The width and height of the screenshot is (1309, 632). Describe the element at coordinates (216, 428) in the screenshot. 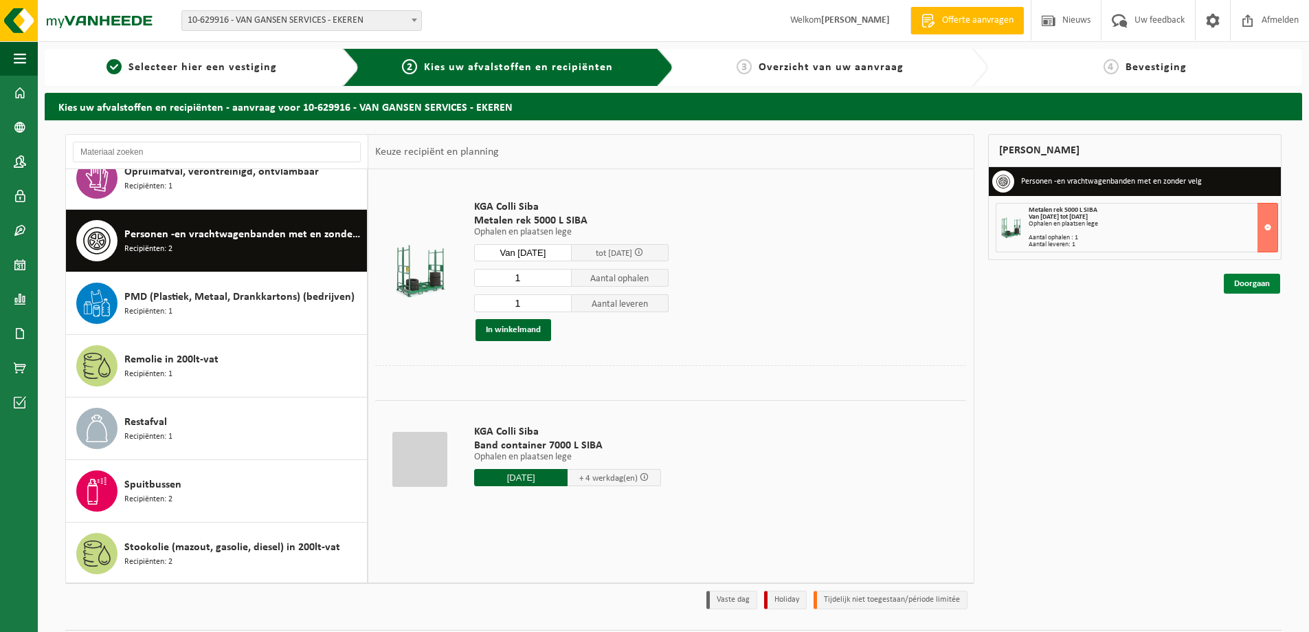

I see `button: Restafval Recipiënten: 1` at that location.